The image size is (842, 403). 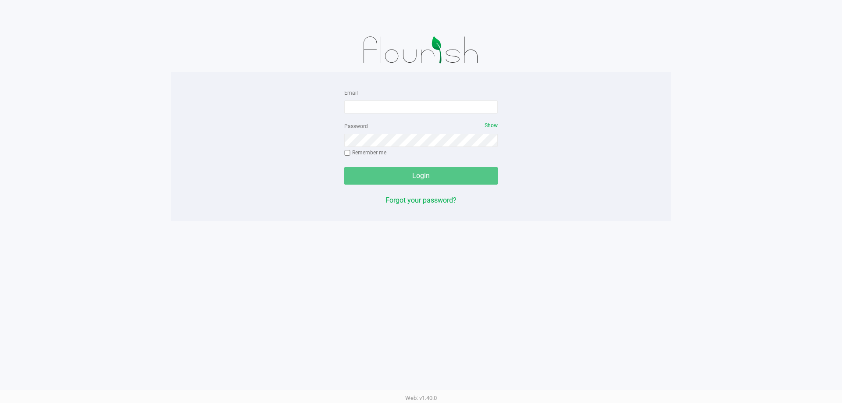 What do you see at coordinates (421, 200) in the screenshot?
I see `button: Forgot your password?` at bounding box center [421, 200].